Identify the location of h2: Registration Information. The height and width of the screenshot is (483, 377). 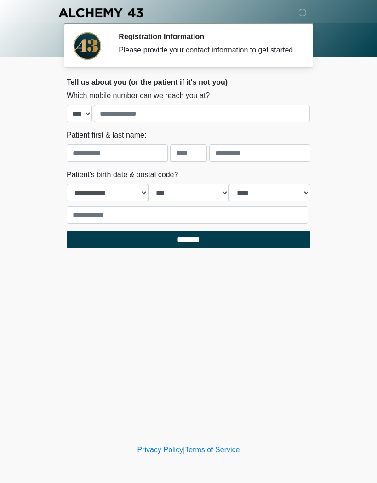
(208, 36).